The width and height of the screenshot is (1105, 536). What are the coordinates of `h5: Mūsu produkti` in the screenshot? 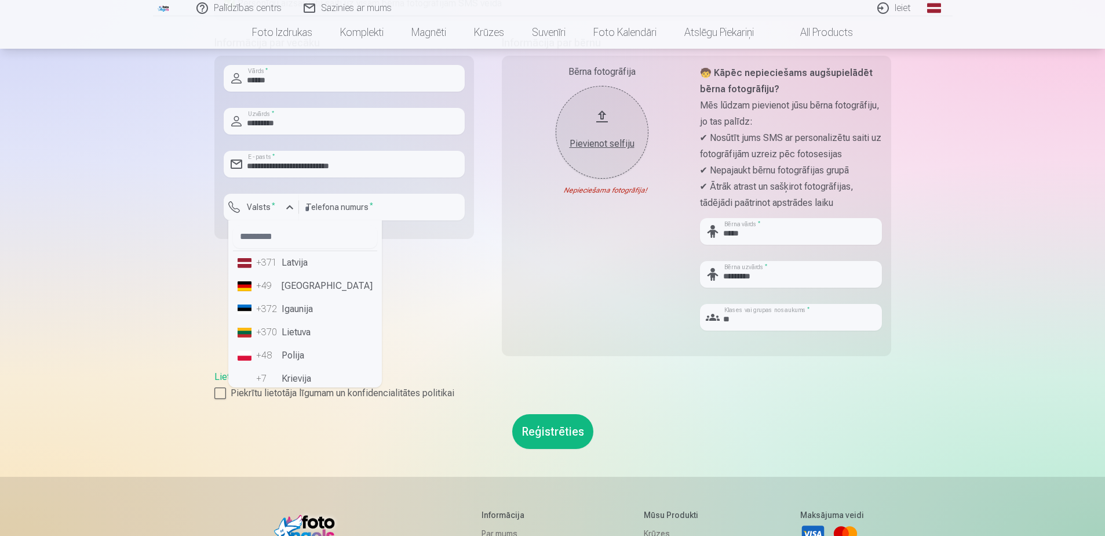 It's located at (674, 515).